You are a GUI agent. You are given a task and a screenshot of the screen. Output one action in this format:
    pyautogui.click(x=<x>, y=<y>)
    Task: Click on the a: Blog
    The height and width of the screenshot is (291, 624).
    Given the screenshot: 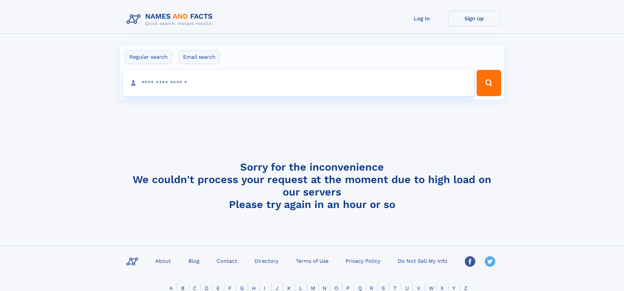 What is the action you would take?
    pyautogui.click(x=194, y=260)
    